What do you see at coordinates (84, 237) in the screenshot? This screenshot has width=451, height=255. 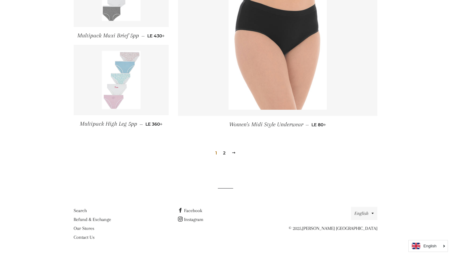 I see `a: Contact Us` at bounding box center [84, 237].